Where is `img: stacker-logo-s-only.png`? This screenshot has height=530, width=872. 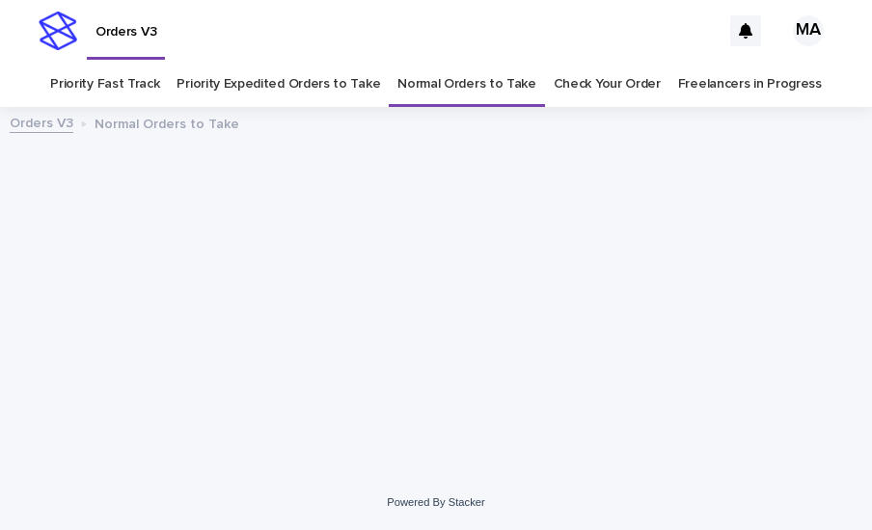 img: stacker-logo-s-only.png is located at coordinates (58, 31).